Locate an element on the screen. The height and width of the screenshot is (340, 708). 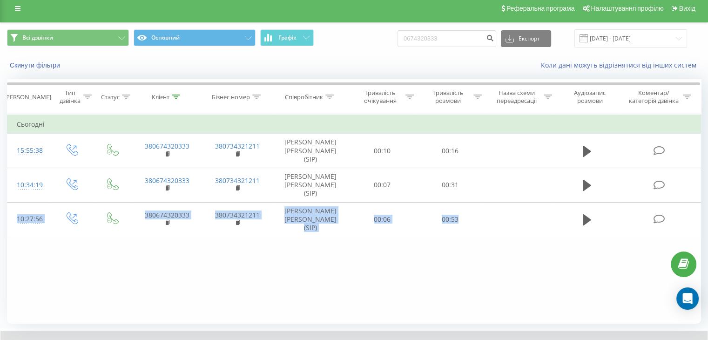
td: 00:06 is located at coordinates (382, 219).